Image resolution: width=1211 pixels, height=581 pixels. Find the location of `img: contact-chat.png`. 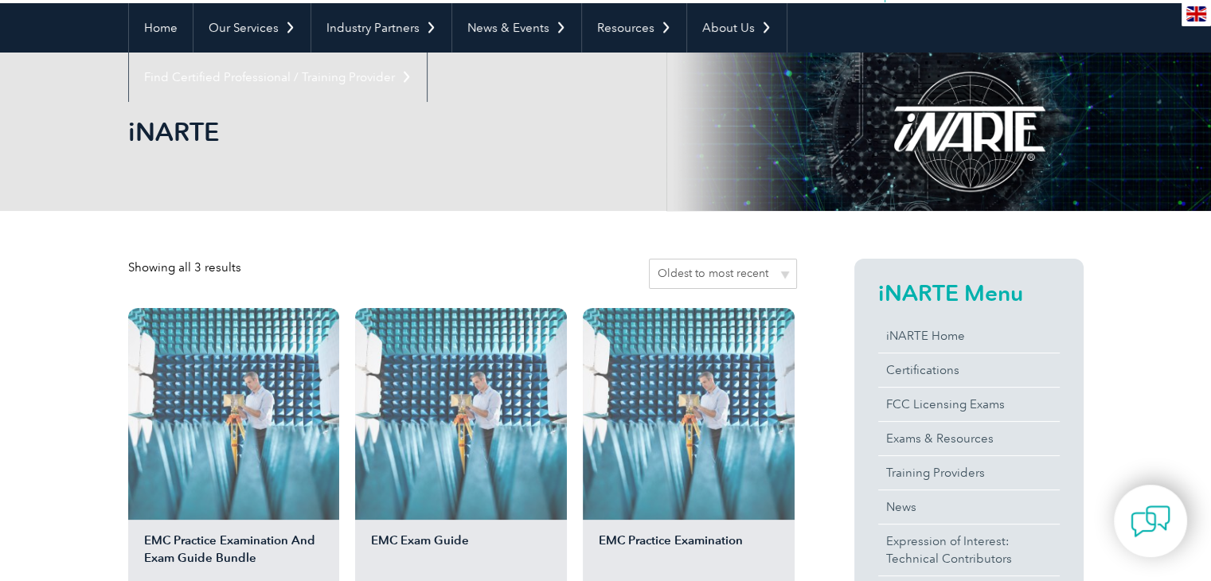

img: contact-chat.png is located at coordinates (1151, 522).